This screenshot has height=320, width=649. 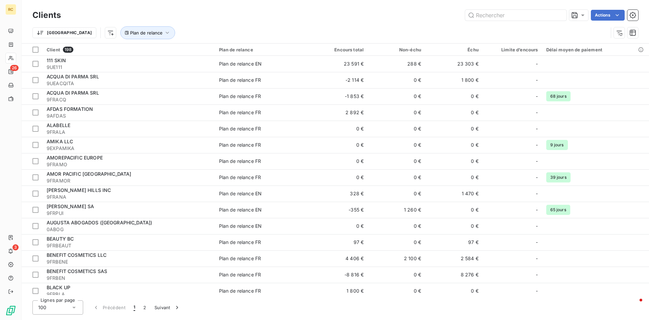 What do you see at coordinates (129, 84) in the screenshot?
I see `span: 9UEACQITA` at bounding box center [129, 84].